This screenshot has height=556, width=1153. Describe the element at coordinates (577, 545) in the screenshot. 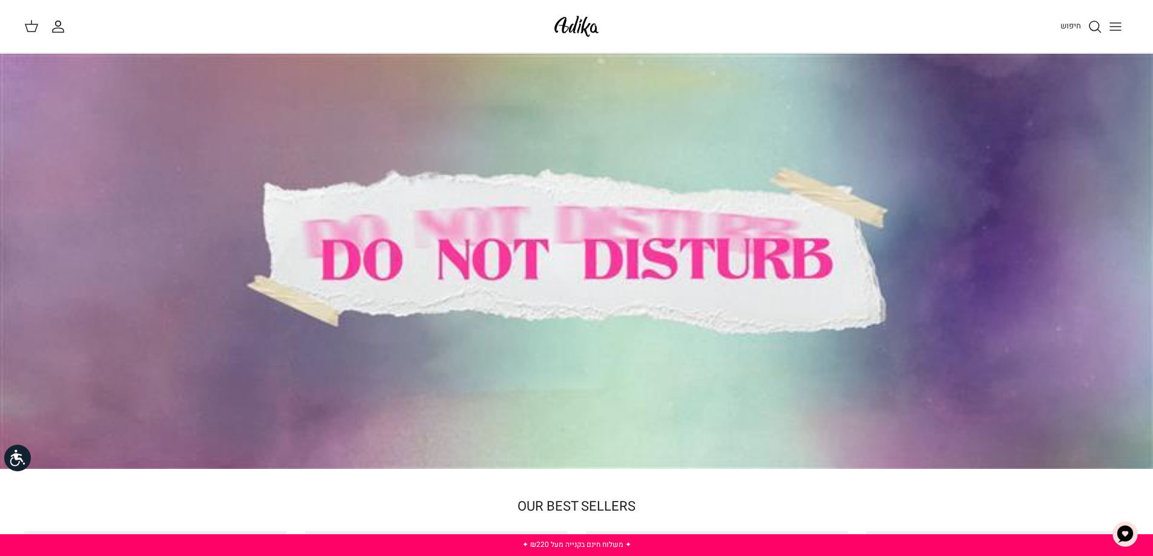

I see `a: ✦ משלוח חינם בקנייה מעל ₪220 ✦` at that location.